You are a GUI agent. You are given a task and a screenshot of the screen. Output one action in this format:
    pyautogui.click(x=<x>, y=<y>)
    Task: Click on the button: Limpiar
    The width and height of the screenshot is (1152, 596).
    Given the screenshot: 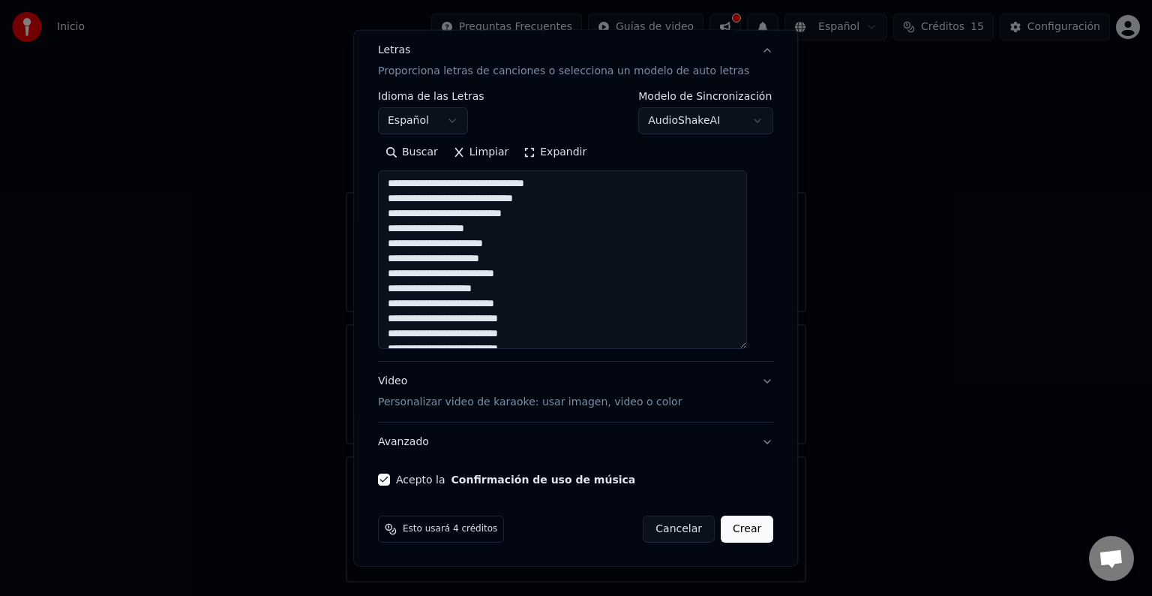 What is the action you would take?
    pyautogui.click(x=481, y=152)
    